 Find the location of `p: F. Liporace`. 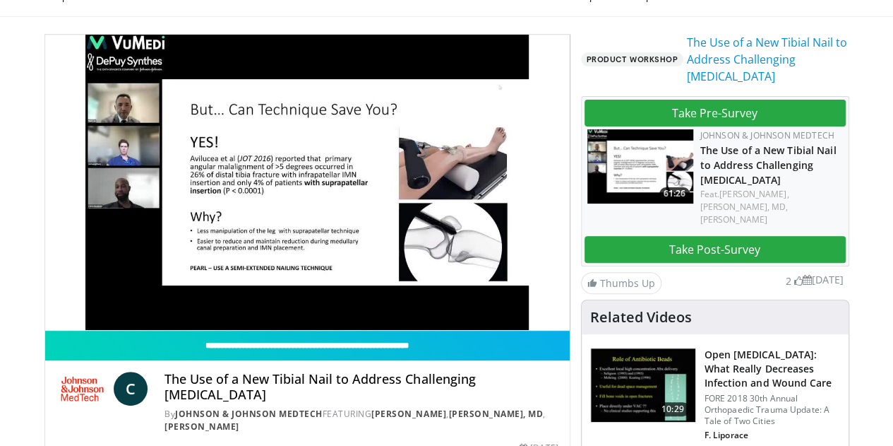

p: F. Liporace is located at coordinates (773, 435).